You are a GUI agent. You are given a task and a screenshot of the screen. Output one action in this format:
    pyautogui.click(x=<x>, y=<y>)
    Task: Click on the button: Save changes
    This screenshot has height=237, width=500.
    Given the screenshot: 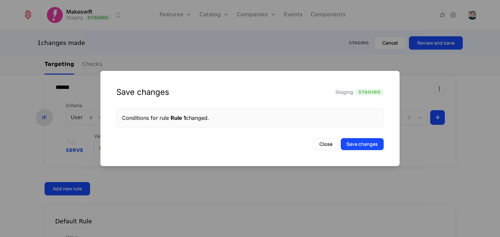 What is the action you would take?
    pyautogui.click(x=362, y=144)
    